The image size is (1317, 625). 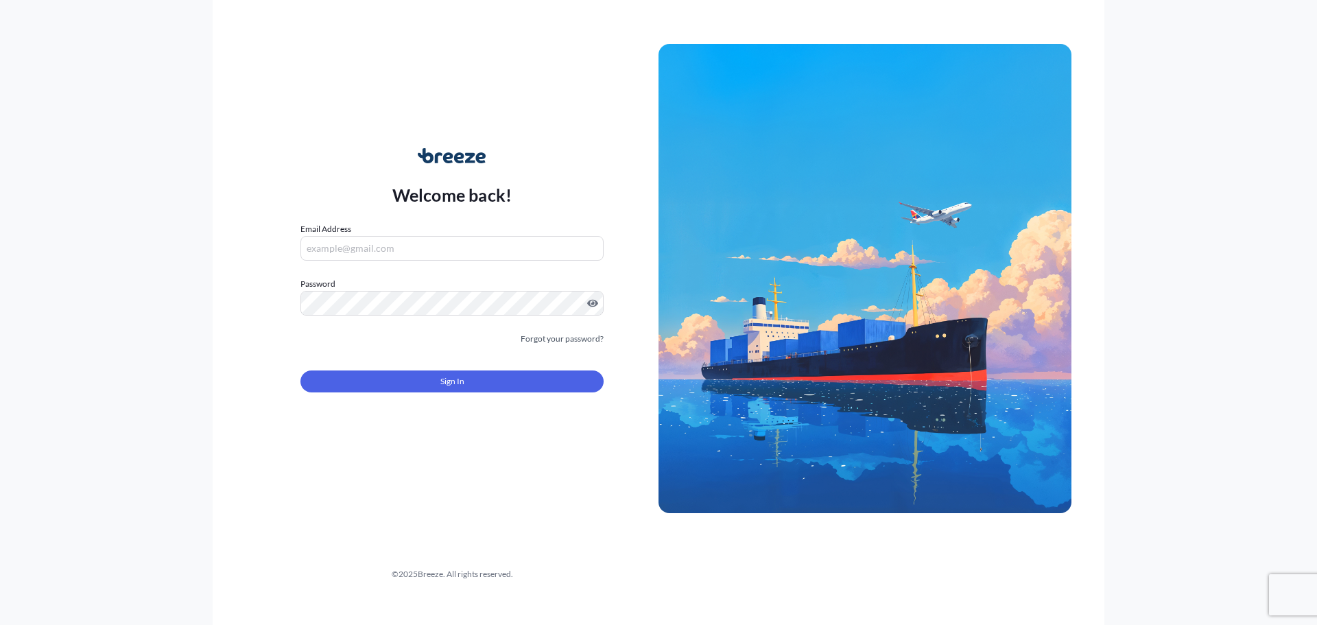 What do you see at coordinates (326, 229) in the screenshot?
I see `label: Email Address` at bounding box center [326, 229].